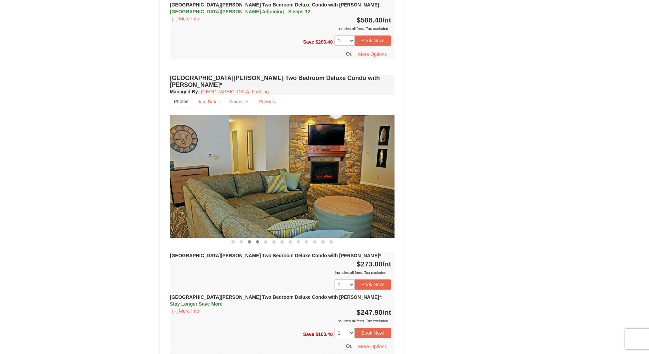 This screenshot has width=649, height=354. Describe the element at coordinates (208, 102) in the screenshot. I see `small: Item Detail` at that location.